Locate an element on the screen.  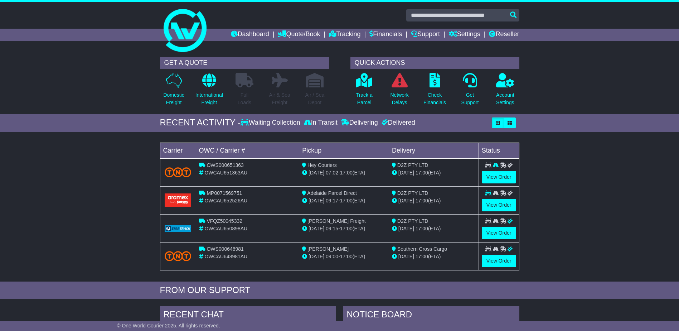
a: AccountSettings is located at coordinates (505, 91).